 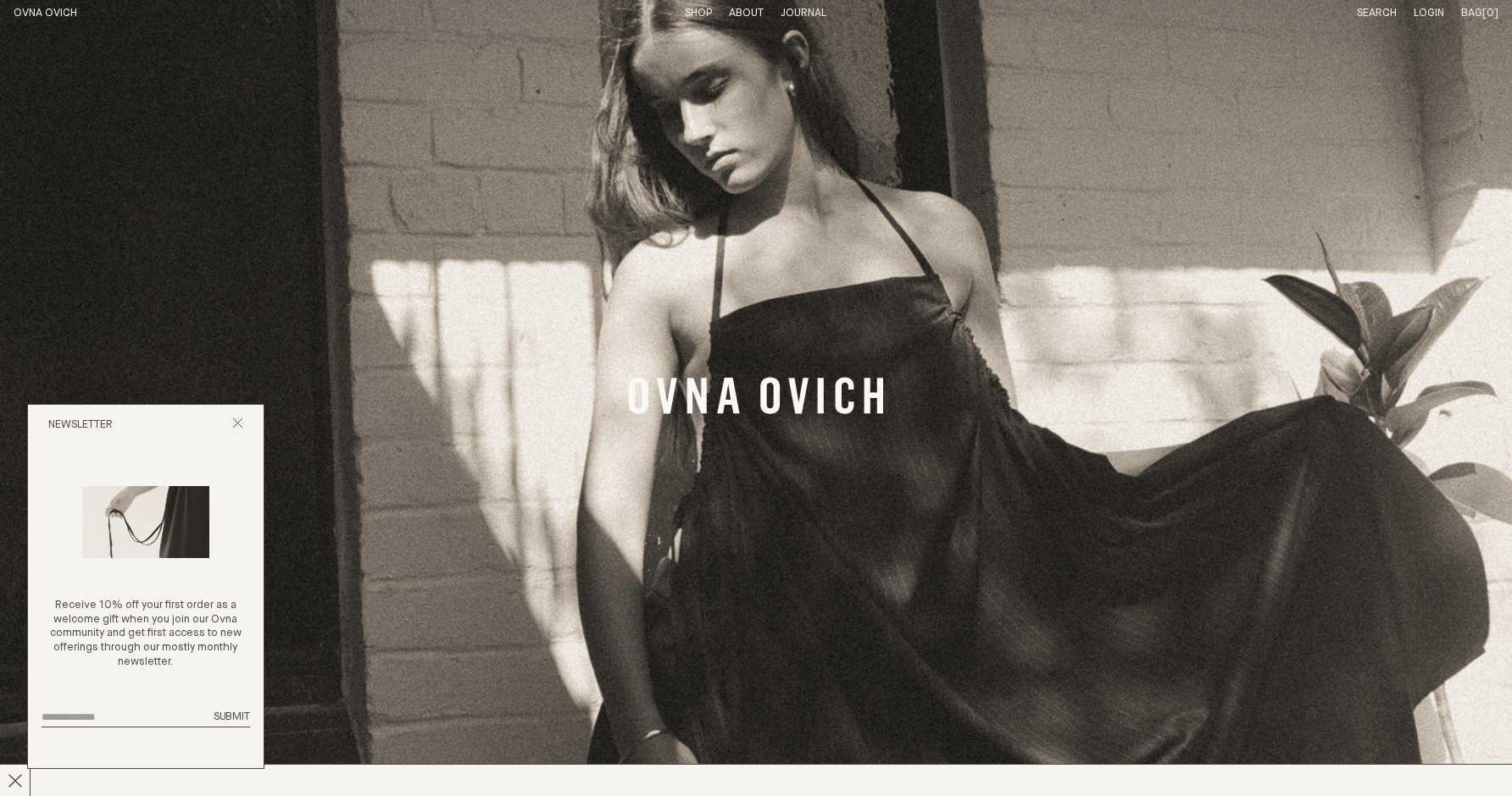 What do you see at coordinates (1490, 13) in the screenshot?
I see `span: [0]` at bounding box center [1490, 13].